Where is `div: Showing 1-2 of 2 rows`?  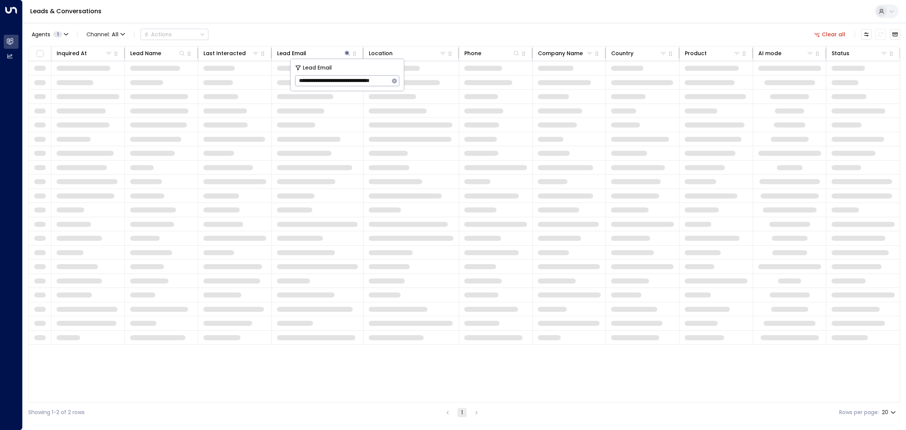 div: Showing 1-2 of 2 rows is located at coordinates (56, 412).